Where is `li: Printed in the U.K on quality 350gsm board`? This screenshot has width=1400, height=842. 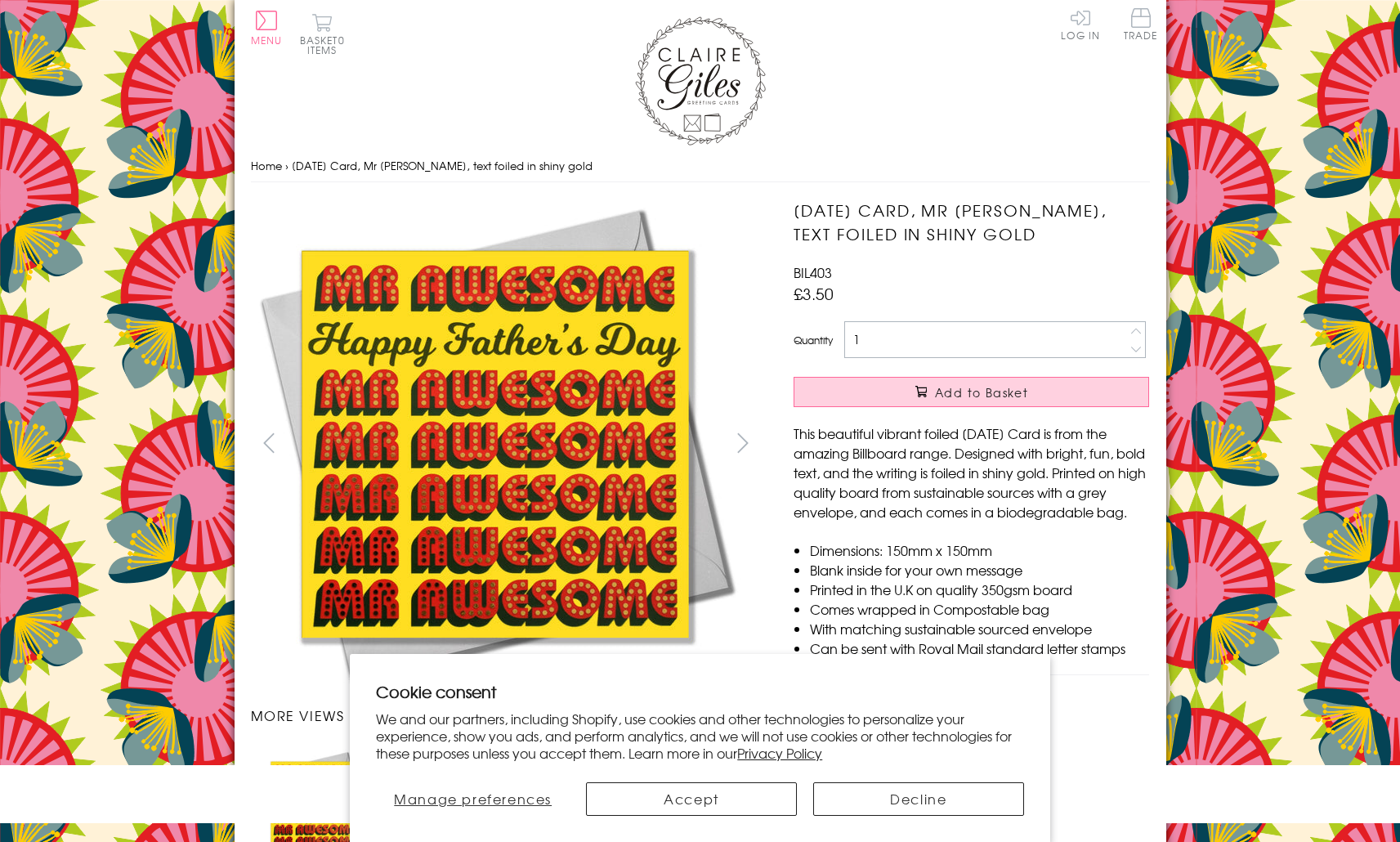 li: Printed in the U.K on quality 350gsm board is located at coordinates (980, 590).